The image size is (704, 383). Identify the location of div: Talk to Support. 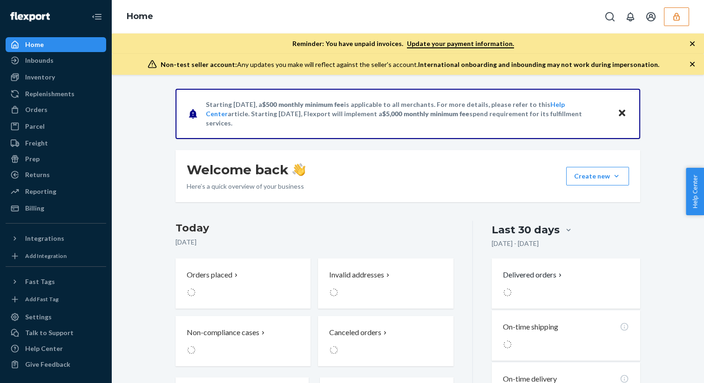
(49, 333).